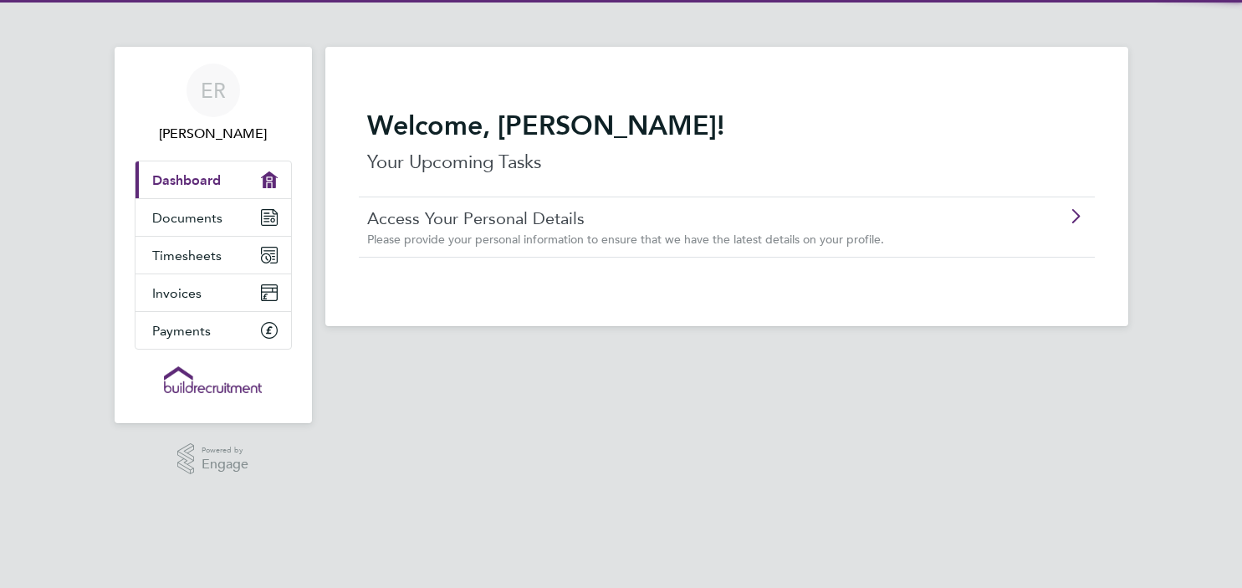 Image resolution: width=1242 pixels, height=588 pixels. I want to click on a: Timesheets, so click(213, 255).